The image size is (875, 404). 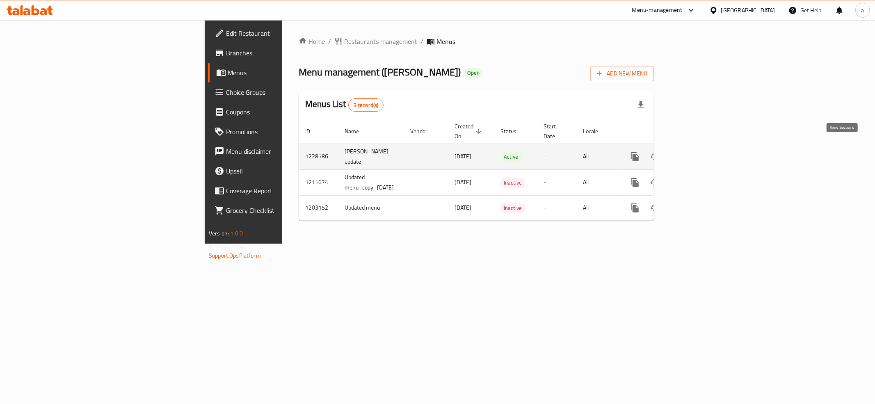 I want to click on span: Get support on:, so click(x=228, y=247).